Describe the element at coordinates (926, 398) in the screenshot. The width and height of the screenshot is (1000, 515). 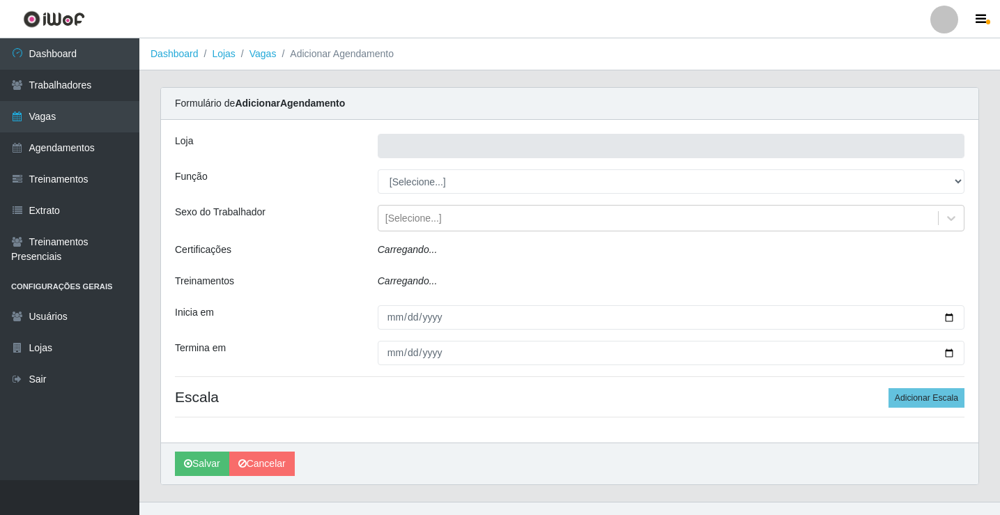
I see `button: Adicionar Escala` at that location.